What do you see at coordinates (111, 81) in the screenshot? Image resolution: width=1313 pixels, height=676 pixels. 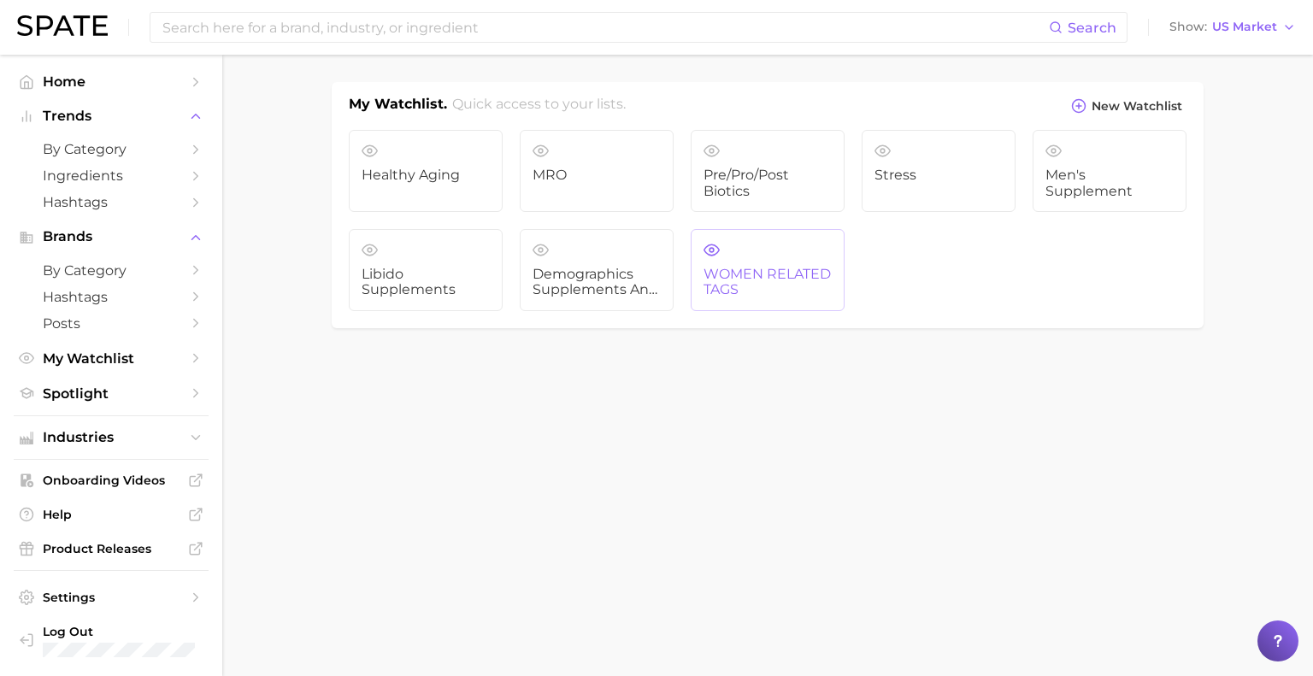 I see `a: Home` at bounding box center [111, 81].